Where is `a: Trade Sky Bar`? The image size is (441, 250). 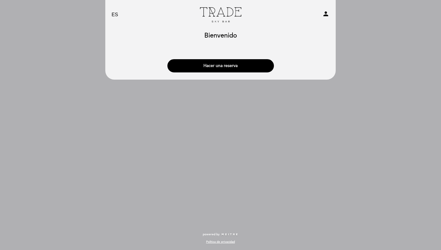
a: Trade Sky Bar is located at coordinates (221, 15).